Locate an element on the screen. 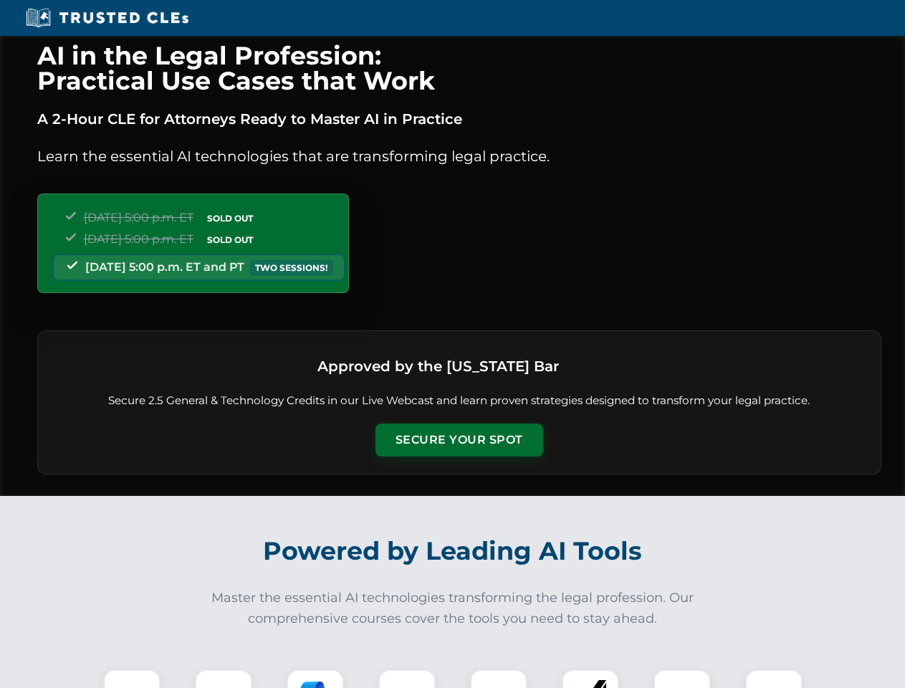 This screenshot has width=905, height=688. h2: Powered by Leading AI Tools is located at coordinates (453, 551).